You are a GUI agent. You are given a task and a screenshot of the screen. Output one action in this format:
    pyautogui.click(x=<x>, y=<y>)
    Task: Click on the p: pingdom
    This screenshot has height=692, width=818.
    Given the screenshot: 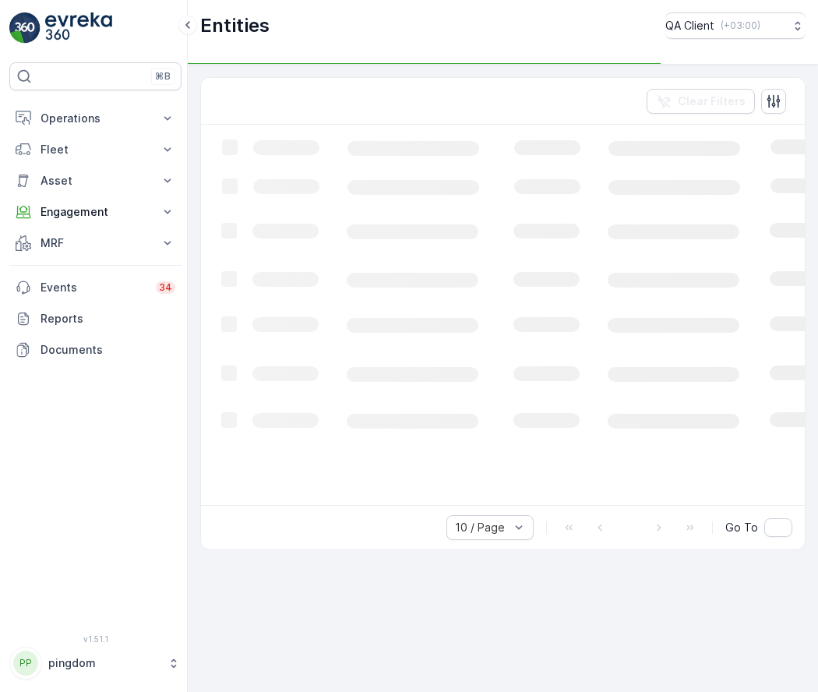 What is the action you would take?
    pyautogui.click(x=104, y=663)
    